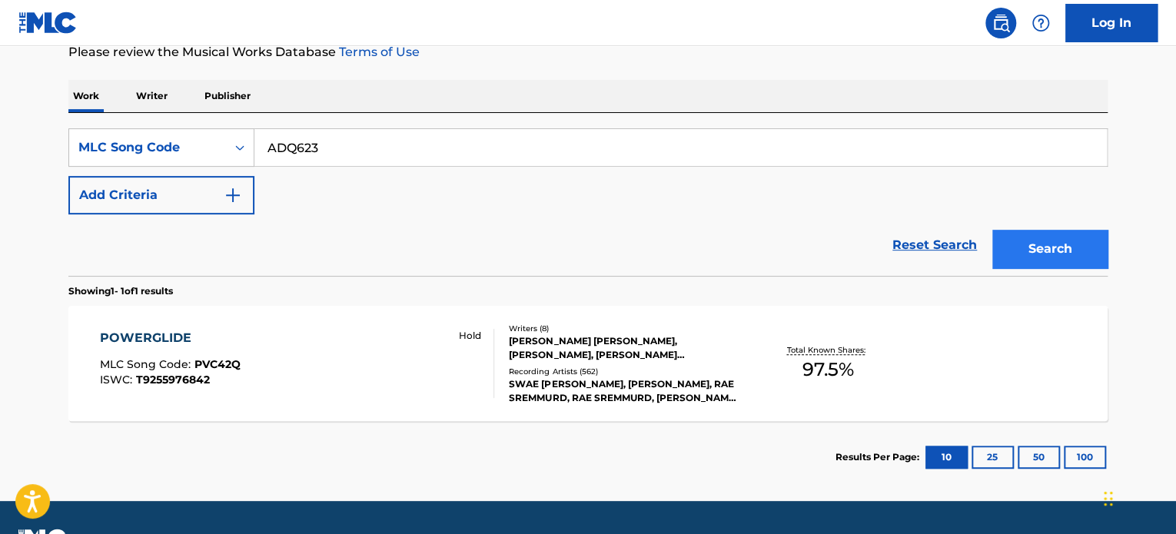 Image resolution: width=1176 pixels, height=534 pixels. What do you see at coordinates (588, 52) in the screenshot?
I see `p: Please review the Musical Works Database` at bounding box center [588, 52].